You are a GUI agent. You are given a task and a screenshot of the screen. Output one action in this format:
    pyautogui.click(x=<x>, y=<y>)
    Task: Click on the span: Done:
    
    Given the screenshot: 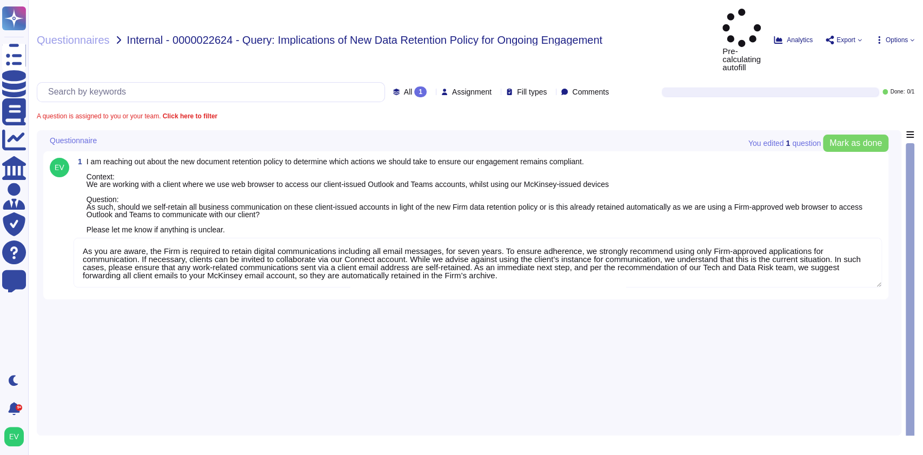 What is the action you would take?
    pyautogui.click(x=897, y=92)
    